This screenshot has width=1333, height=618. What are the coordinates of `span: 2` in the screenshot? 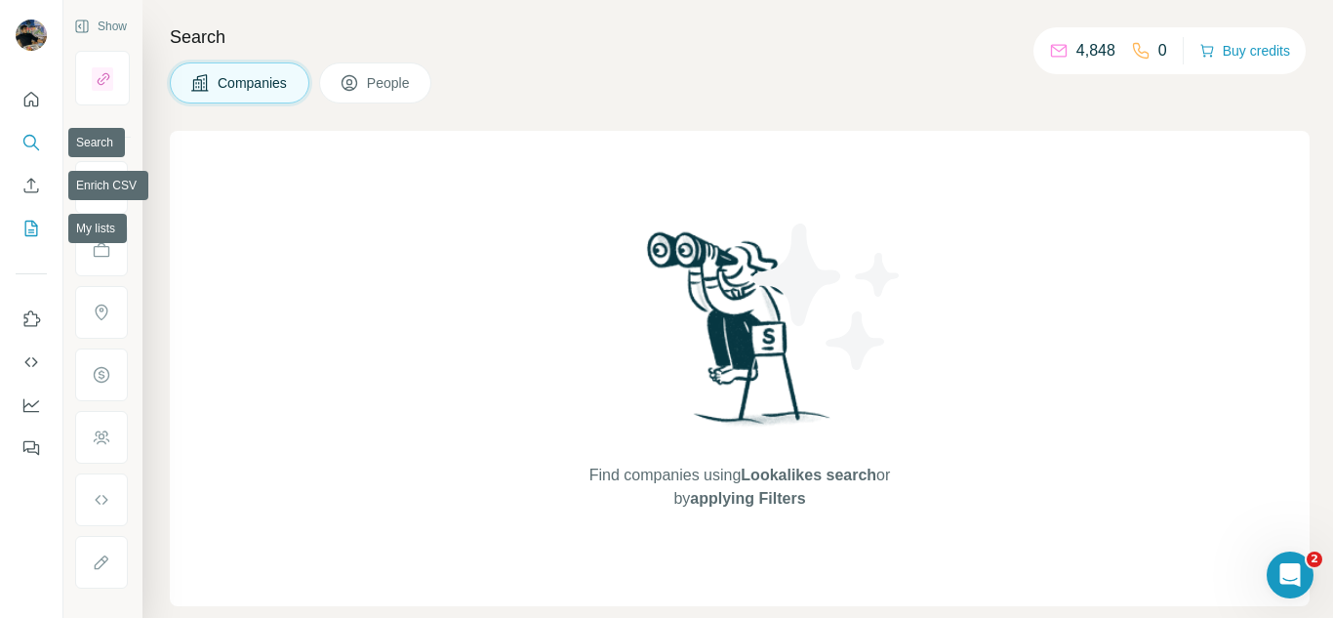 It's located at (1314, 559).